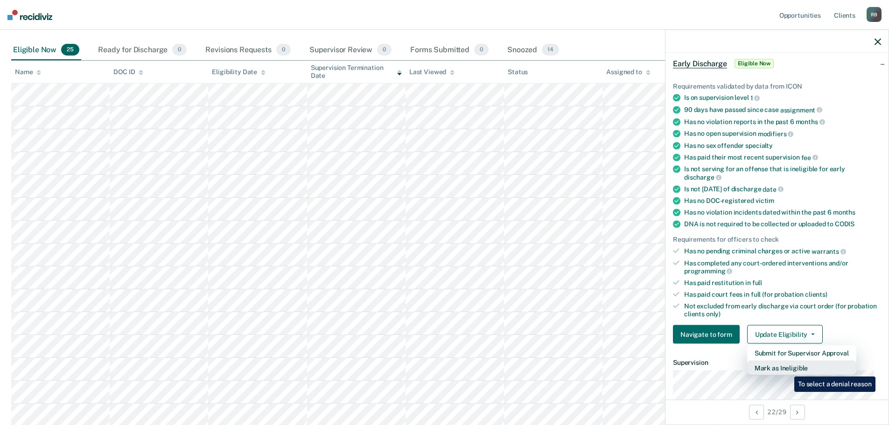 This screenshot has width=889, height=425. What do you see at coordinates (757, 283) in the screenshot?
I see `span: full` at bounding box center [757, 283].